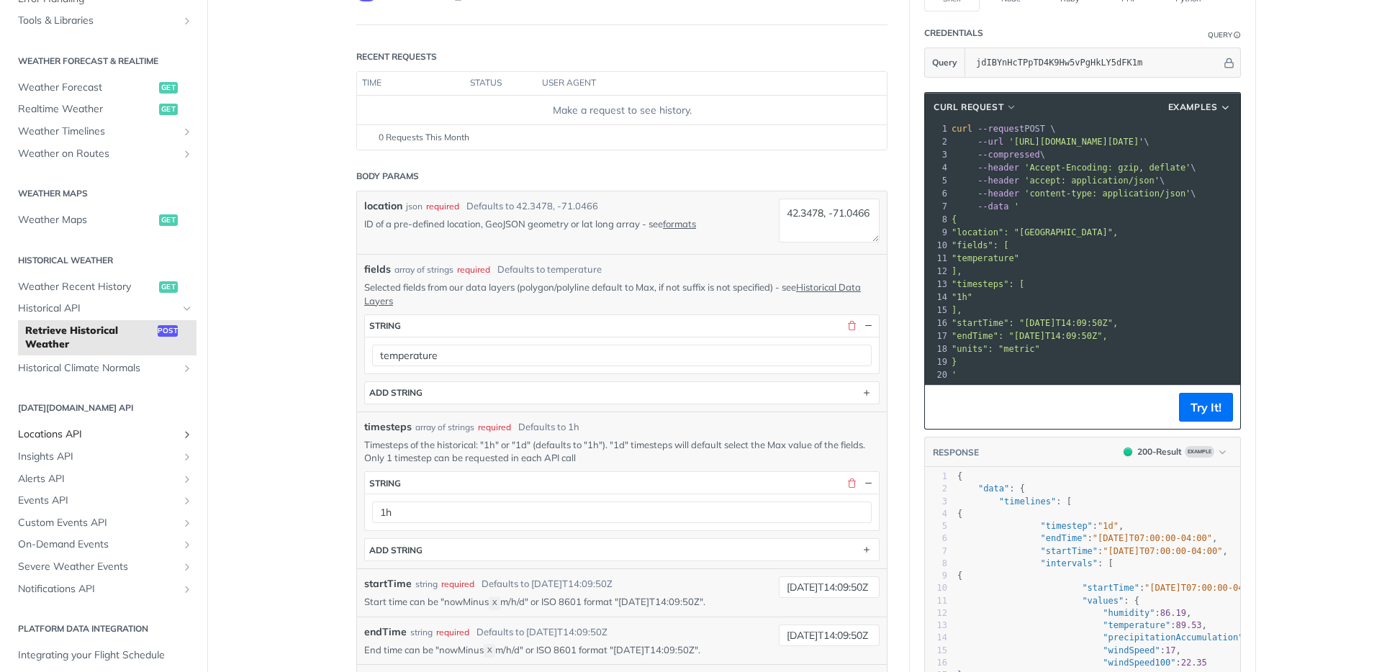 This screenshot has height=672, width=1382. What do you see at coordinates (936, 663) in the screenshot?
I see `div: 16` at bounding box center [936, 663].